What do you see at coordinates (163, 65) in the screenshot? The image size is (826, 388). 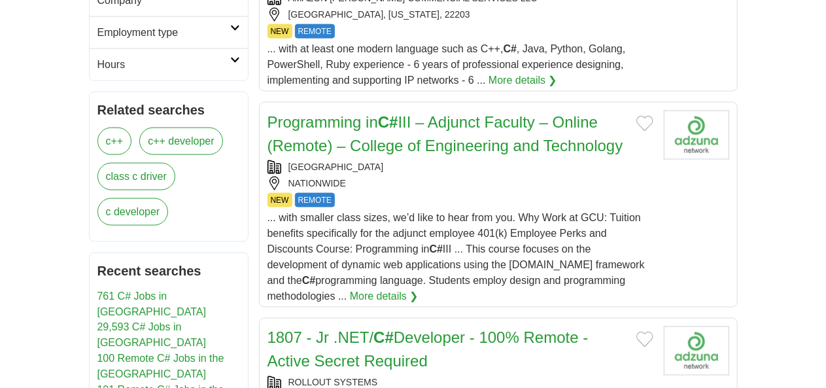 I see `h2: Hours` at bounding box center [163, 65].